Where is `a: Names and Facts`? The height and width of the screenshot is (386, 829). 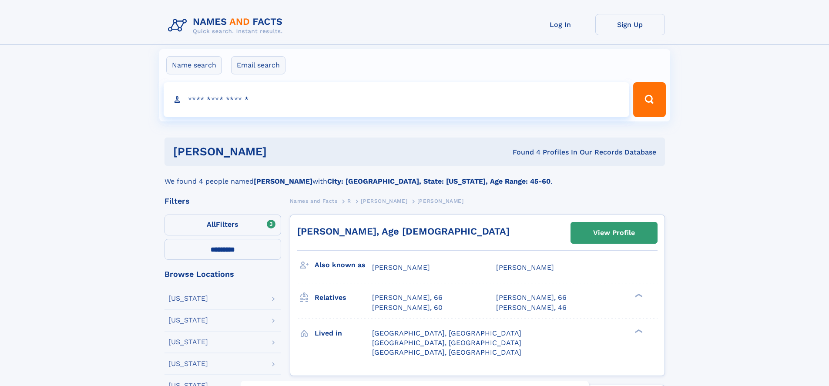
a: Names and Facts is located at coordinates (314, 201).